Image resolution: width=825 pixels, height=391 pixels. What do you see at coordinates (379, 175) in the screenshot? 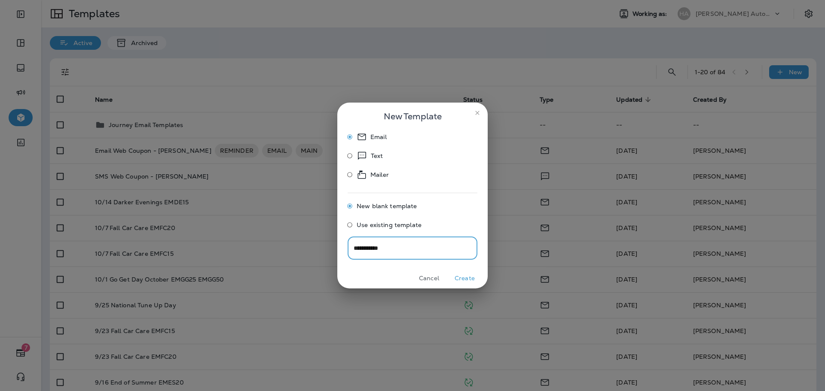
I see `p: Mailer` at bounding box center [379, 175].